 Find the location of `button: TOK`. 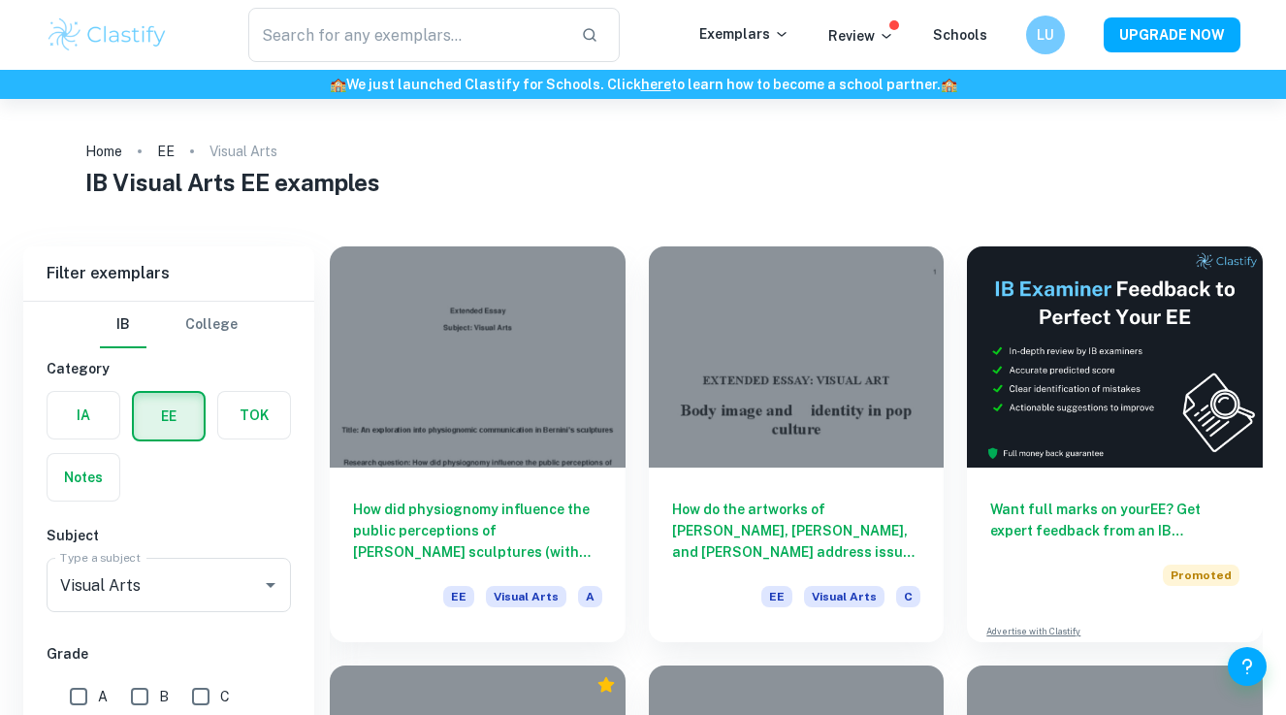

button: TOK is located at coordinates (254, 415).